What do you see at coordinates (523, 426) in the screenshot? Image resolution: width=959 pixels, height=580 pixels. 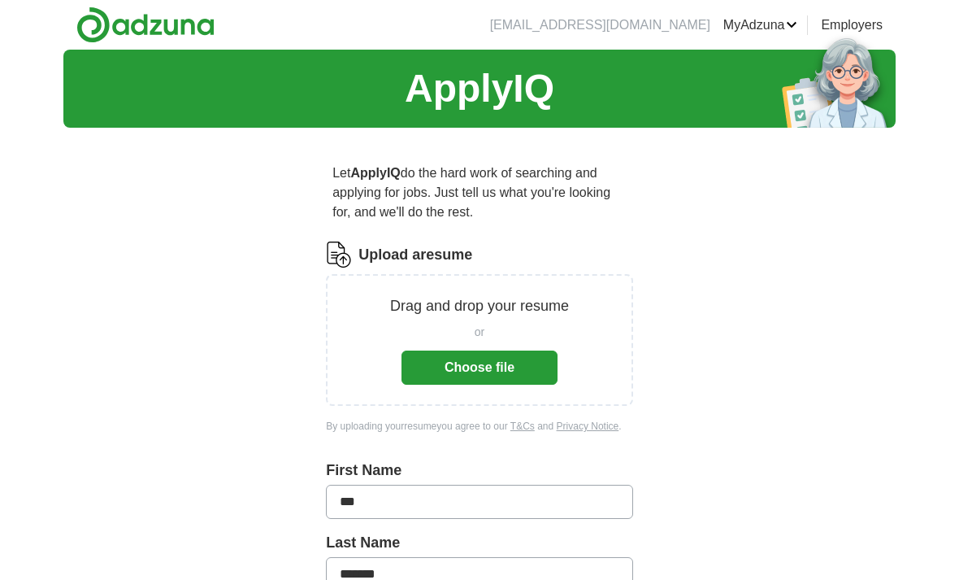 I see `a: T&Cs` at bounding box center [523, 426].